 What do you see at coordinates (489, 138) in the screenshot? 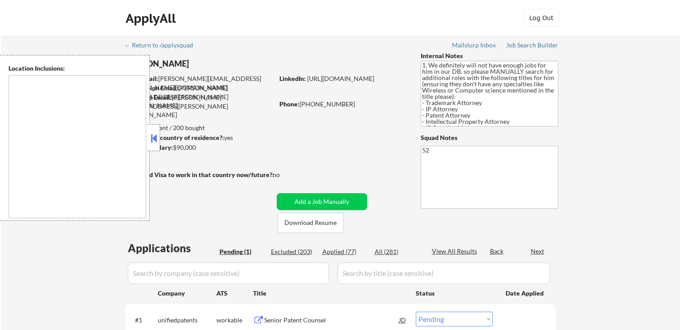
I see `div: Squad Notes` at bounding box center [489, 138].